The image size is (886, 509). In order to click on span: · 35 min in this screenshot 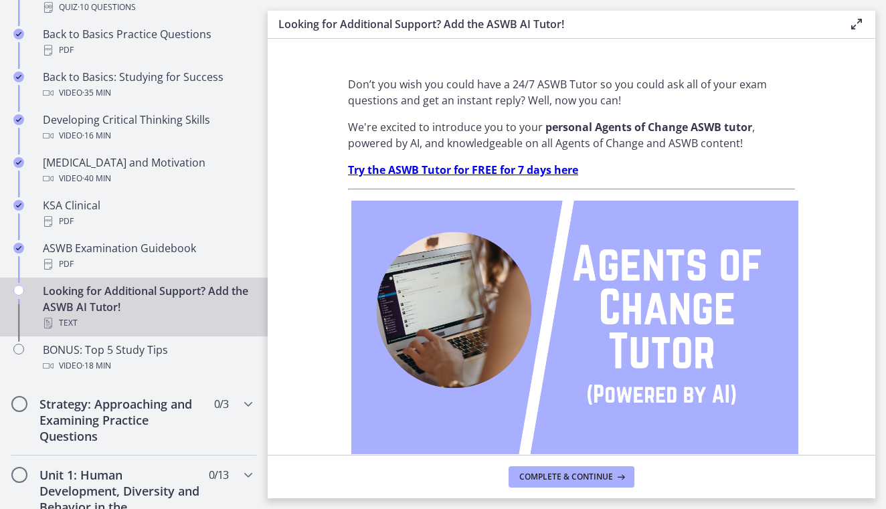, I will do `click(96, 93)`.